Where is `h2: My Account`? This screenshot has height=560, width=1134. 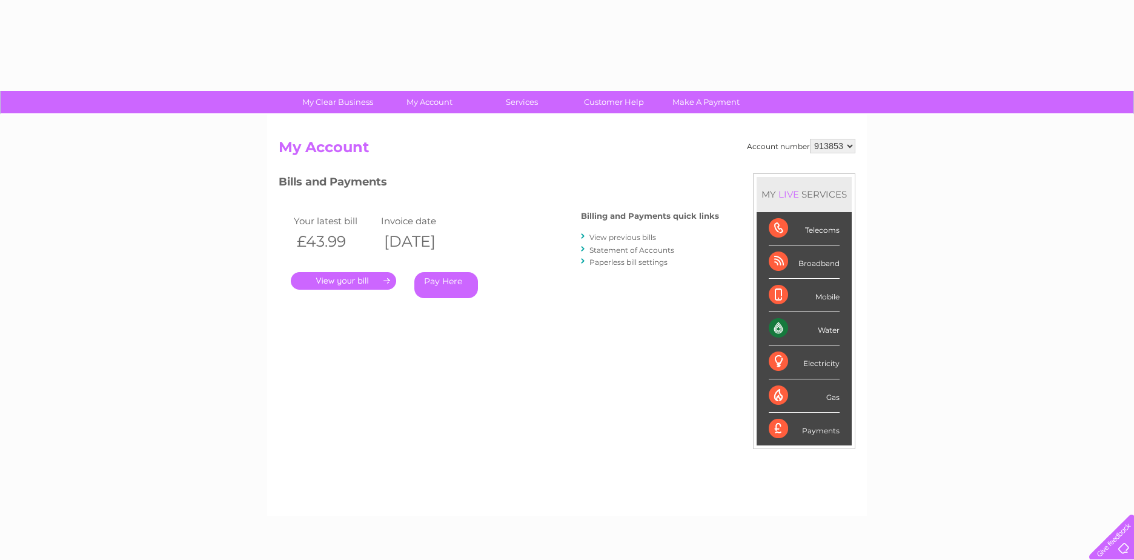 h2: My Account is located at coordinates (567, 150).